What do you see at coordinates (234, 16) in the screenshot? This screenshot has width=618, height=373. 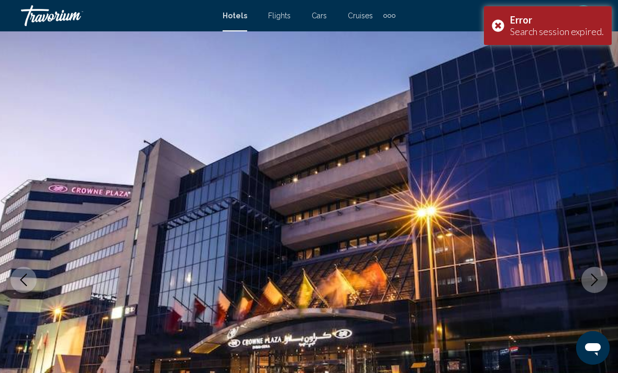 I see `span: Hotels` at bounding box center [234, 16].